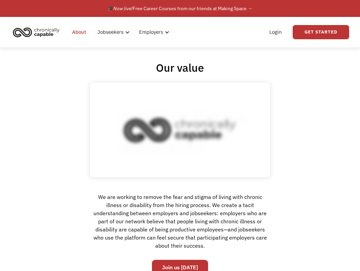 The height and width of the screenshot is (271, 360). What do you see at coordinates (275, 32) in the screenshot?
I see `a: Login` at bounding box center [275, 32].